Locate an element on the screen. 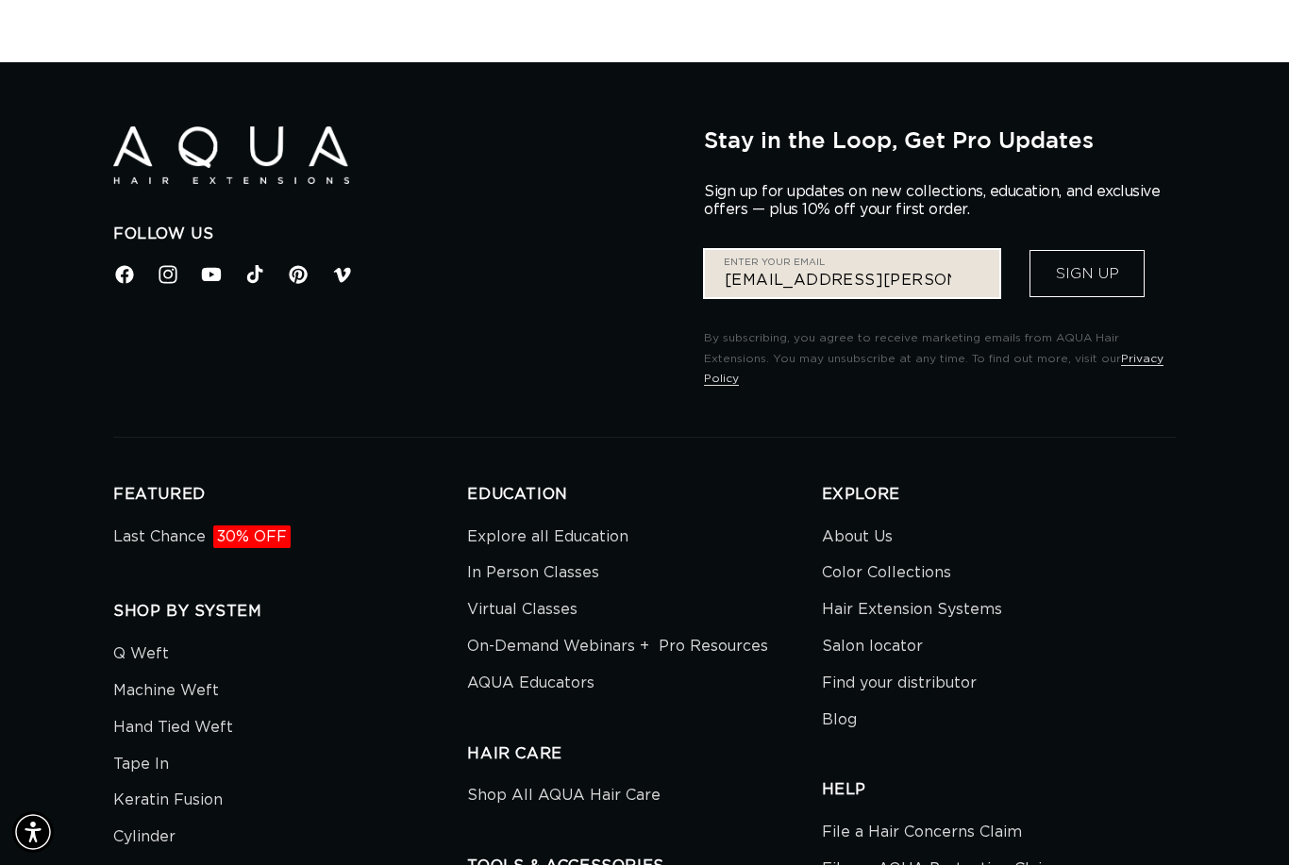 The image size is (1289, 865). h2: Follow Us is located at coordinates (394, 234).